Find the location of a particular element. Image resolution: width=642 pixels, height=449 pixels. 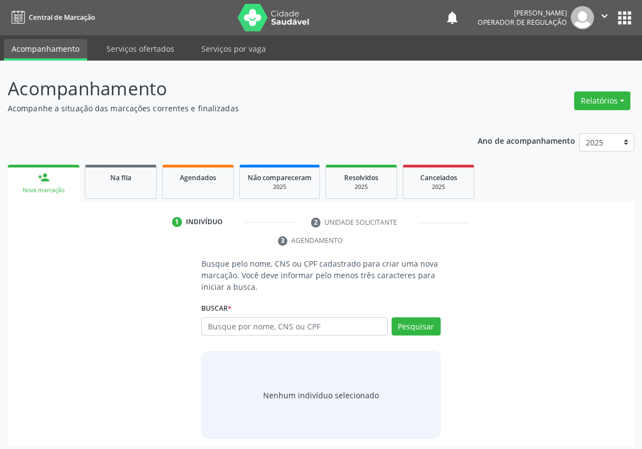

a: Central de Marcação is located at coordinates (51, 17).